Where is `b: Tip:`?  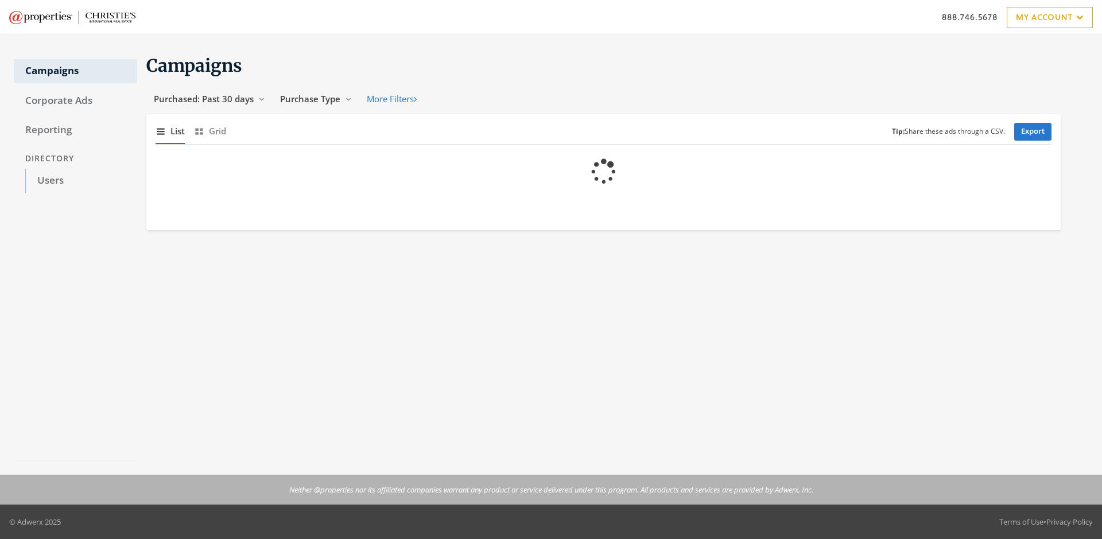 b: Tip: is located at coordinates (898, 131).